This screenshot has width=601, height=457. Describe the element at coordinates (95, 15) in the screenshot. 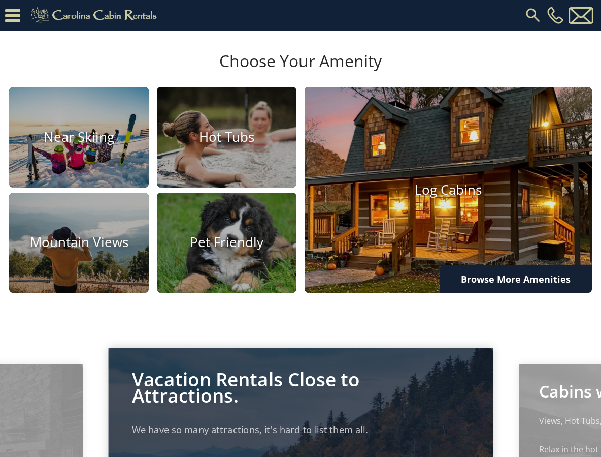

I see `img: Khaki-logo.png` at that location.